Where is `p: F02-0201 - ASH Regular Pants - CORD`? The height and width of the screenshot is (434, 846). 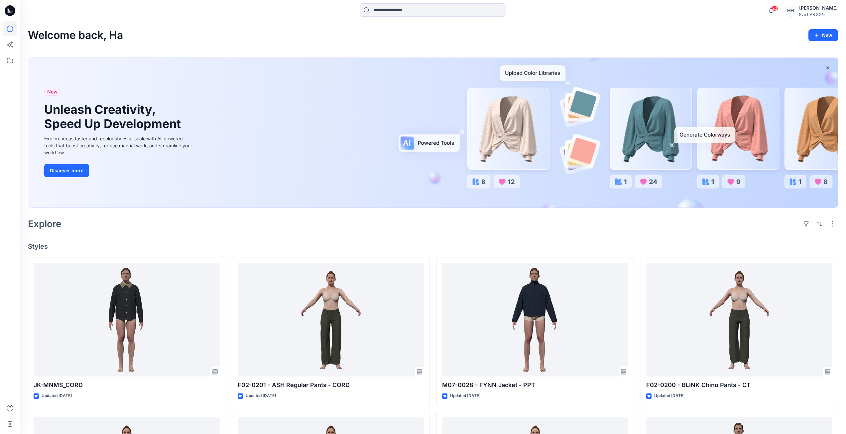 p: F02-0201 - ASH Regular Pants - CORD is located at coordinates (331, 385).